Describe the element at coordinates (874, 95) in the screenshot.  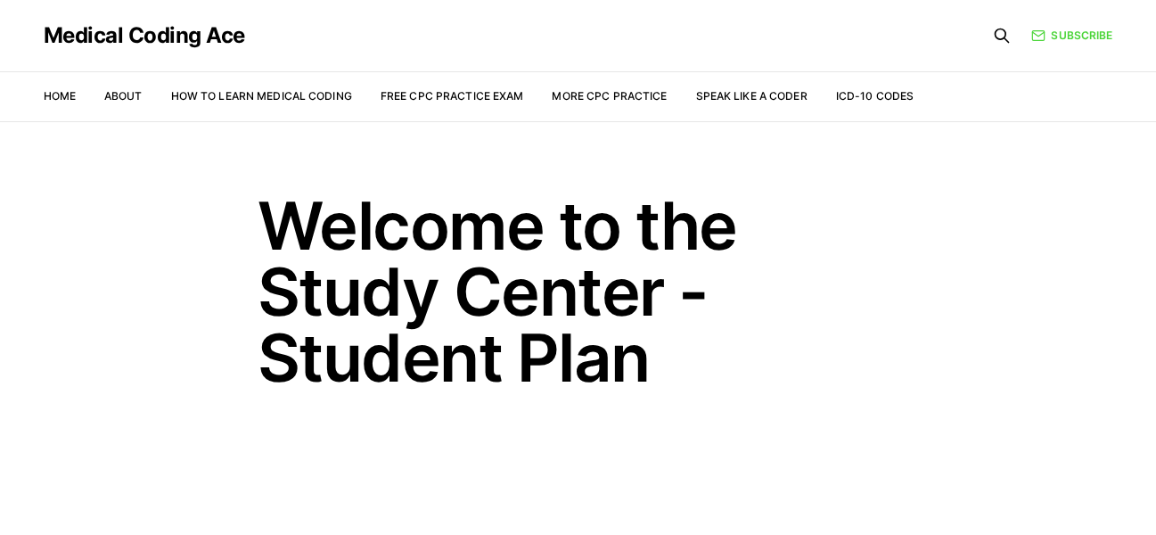
I see `a: ICD-10 Codes` at that location.